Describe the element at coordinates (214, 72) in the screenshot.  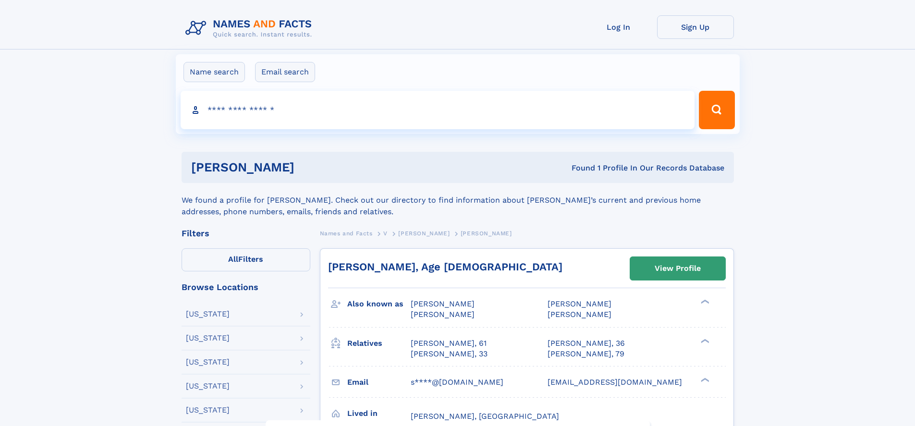
I see `label: Name search` at that location.